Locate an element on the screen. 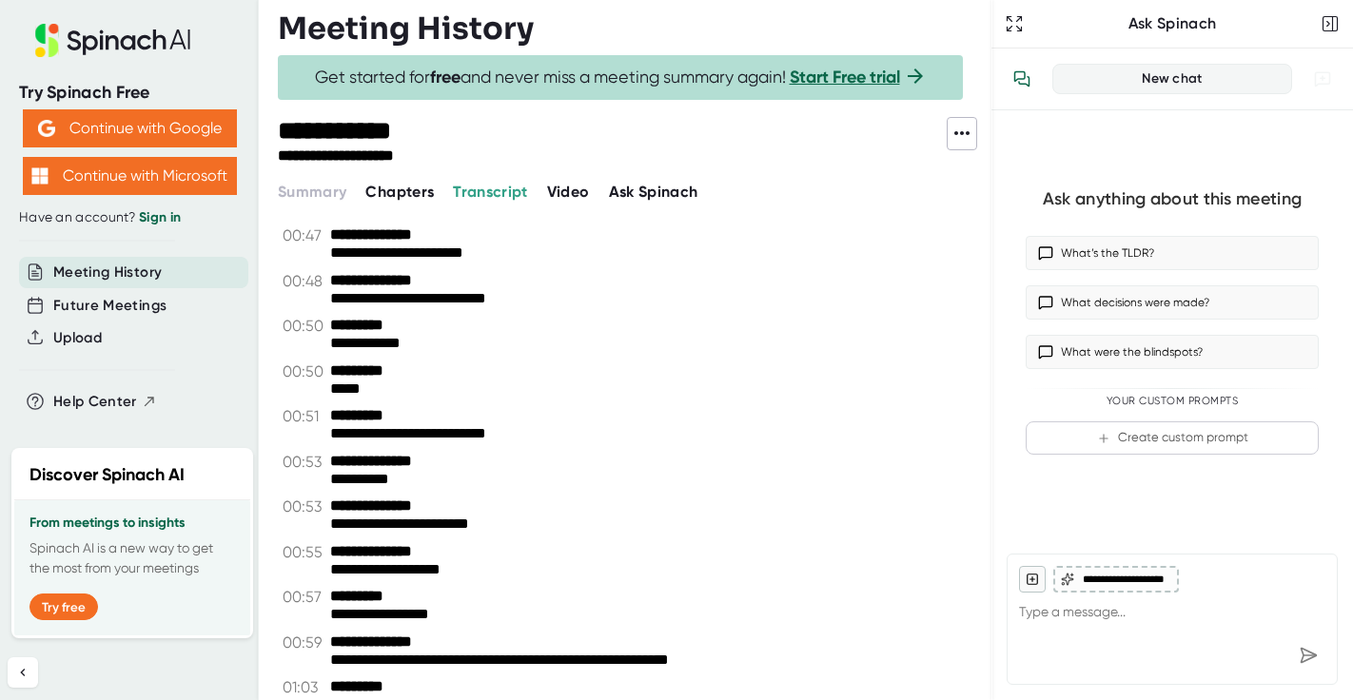 This screenshot has width=1353, height=700. button: Chapters is located at coordinates (400, 192).